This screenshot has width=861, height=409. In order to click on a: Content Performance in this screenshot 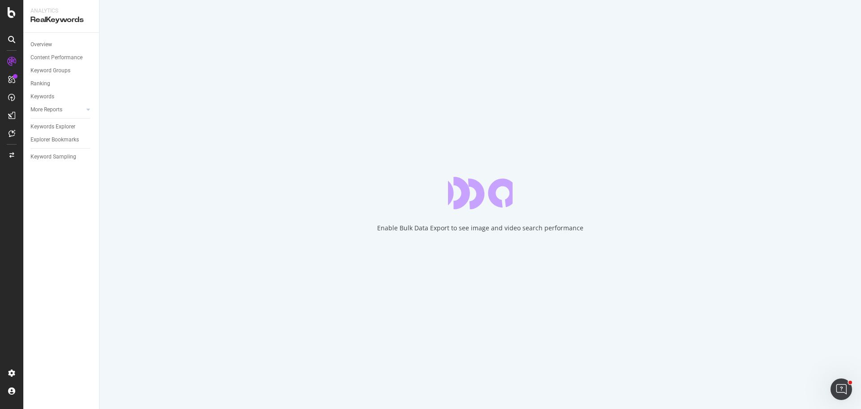, I will do `click(61, 57)`.